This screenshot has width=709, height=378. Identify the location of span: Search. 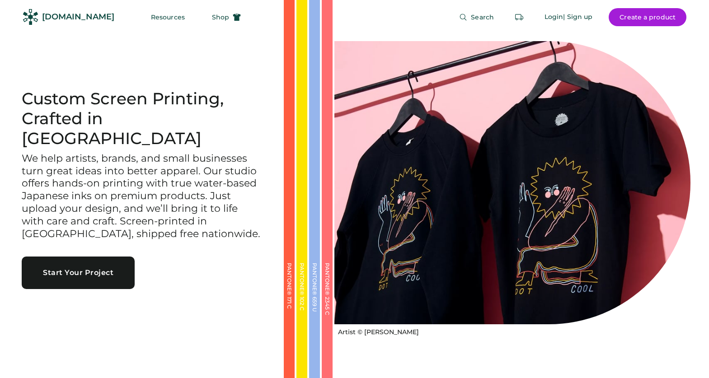
(482, 17).